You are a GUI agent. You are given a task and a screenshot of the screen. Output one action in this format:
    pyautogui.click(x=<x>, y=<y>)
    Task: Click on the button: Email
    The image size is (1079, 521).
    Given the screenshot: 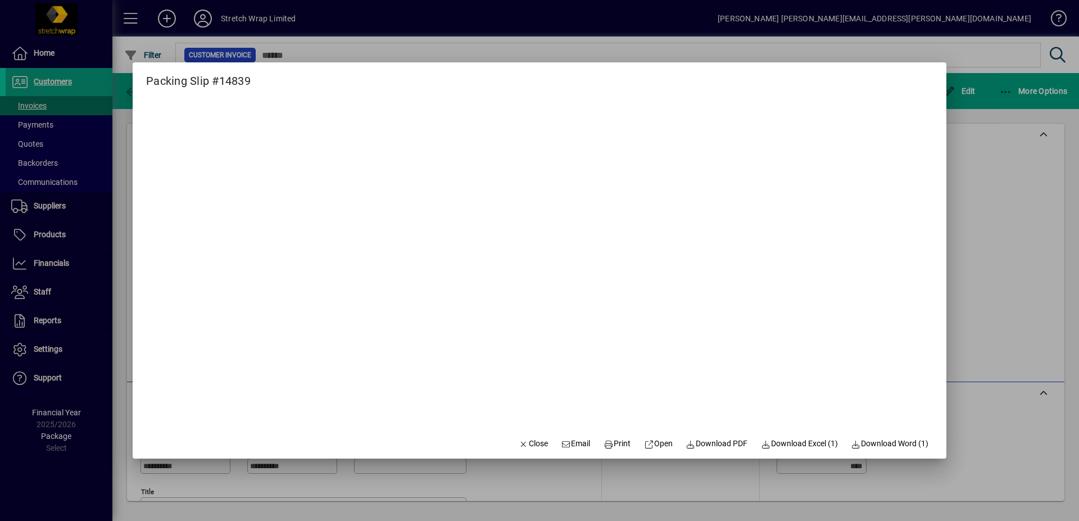 What is the action you would take?
    pyautogui.click(x=576, y=444)
    